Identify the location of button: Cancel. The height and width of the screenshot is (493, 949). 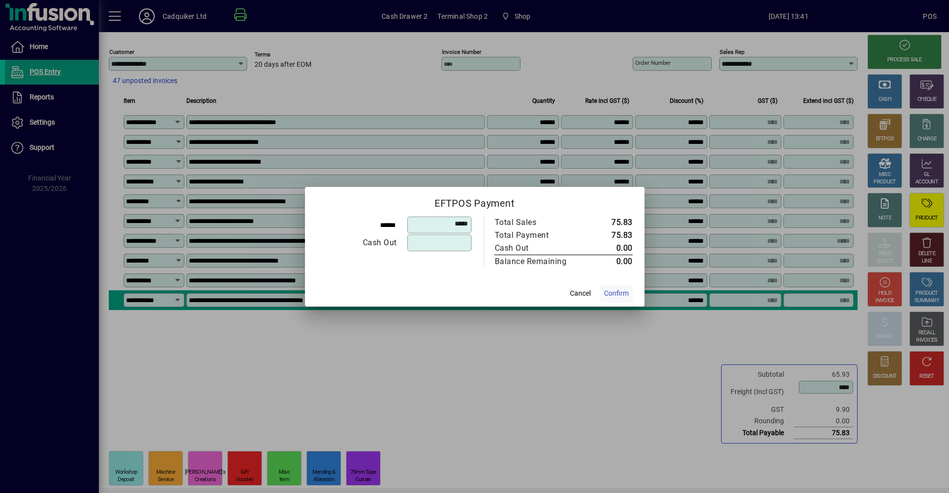
(580, 294).